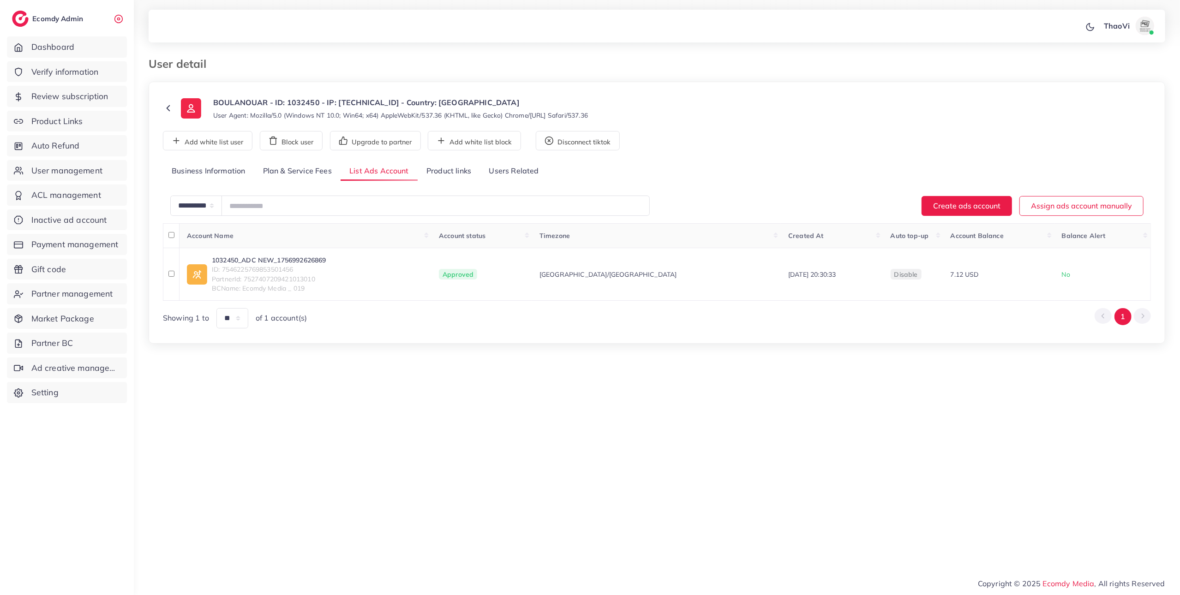 The width and height of the screenshot is (1180, 595). I want to click on a: Product Links, so click(67, 121).